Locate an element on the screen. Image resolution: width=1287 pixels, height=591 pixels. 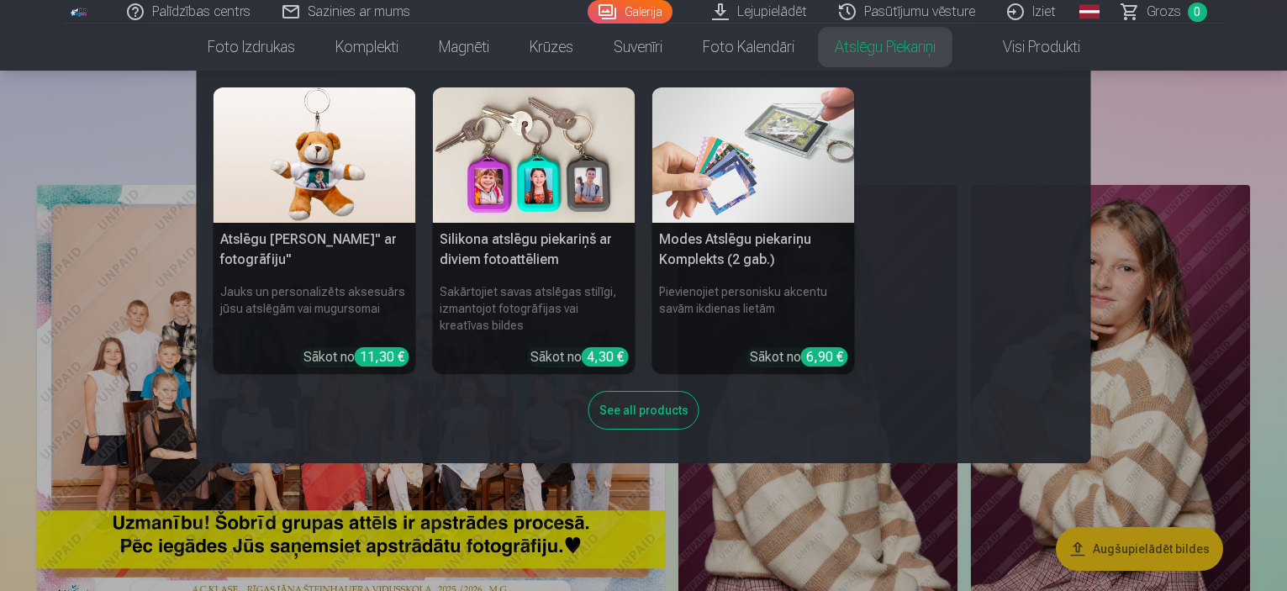
span: 0 is located at coordinates (1197, 12).